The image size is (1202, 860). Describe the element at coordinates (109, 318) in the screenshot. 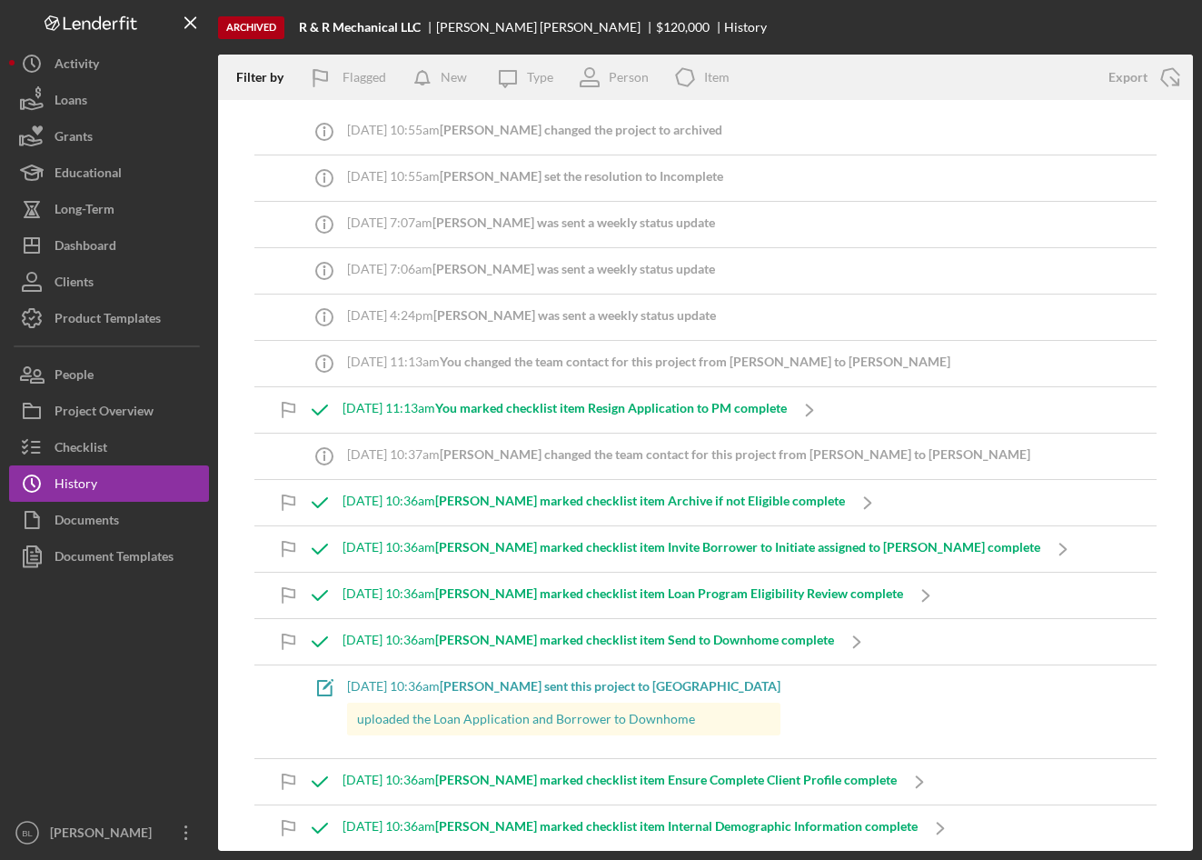

I see `a: Product Templates` at that location.